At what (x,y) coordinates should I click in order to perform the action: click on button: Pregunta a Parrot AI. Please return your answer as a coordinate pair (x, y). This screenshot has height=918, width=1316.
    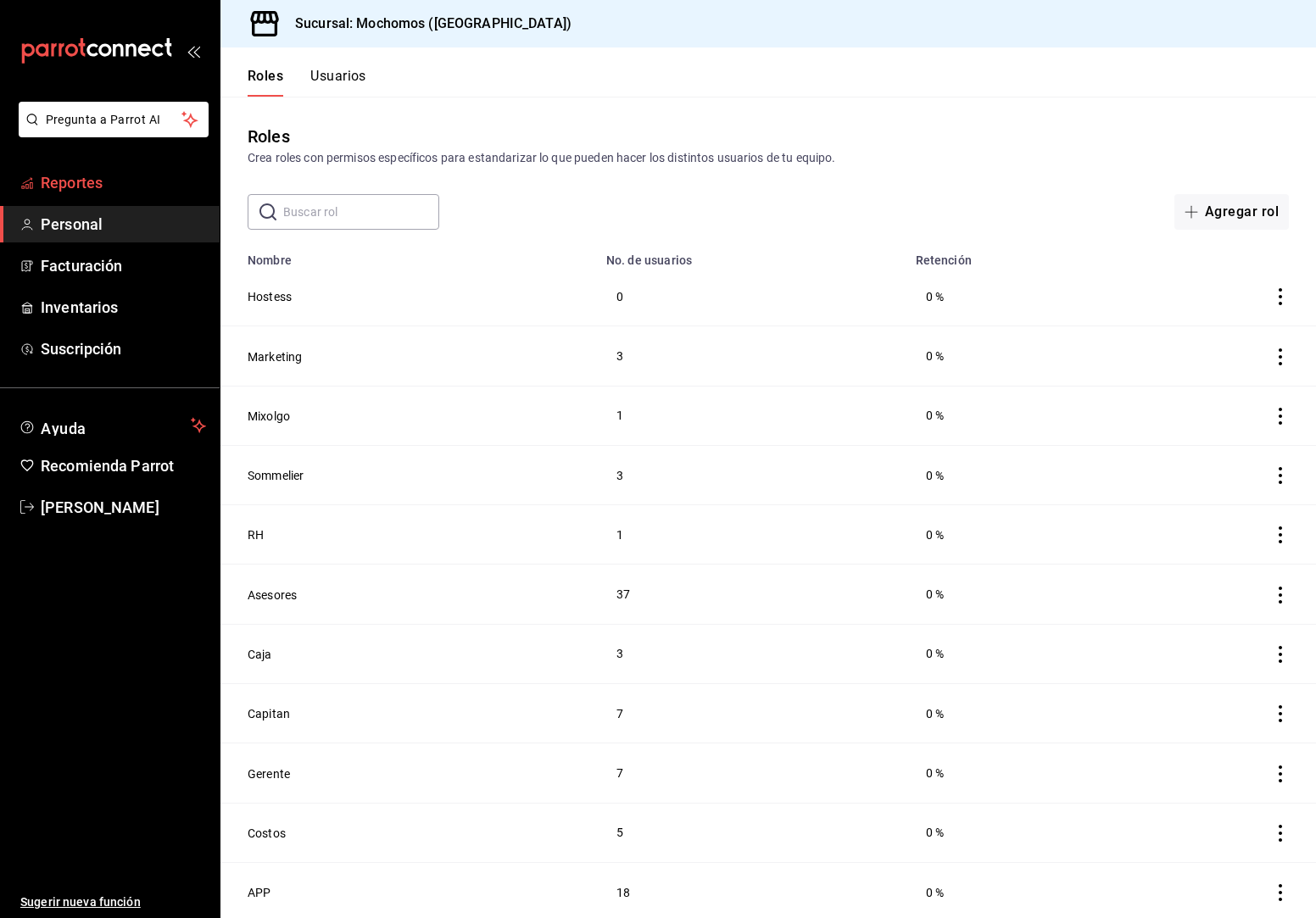
    Looking at the image, I should click on (113, 119).